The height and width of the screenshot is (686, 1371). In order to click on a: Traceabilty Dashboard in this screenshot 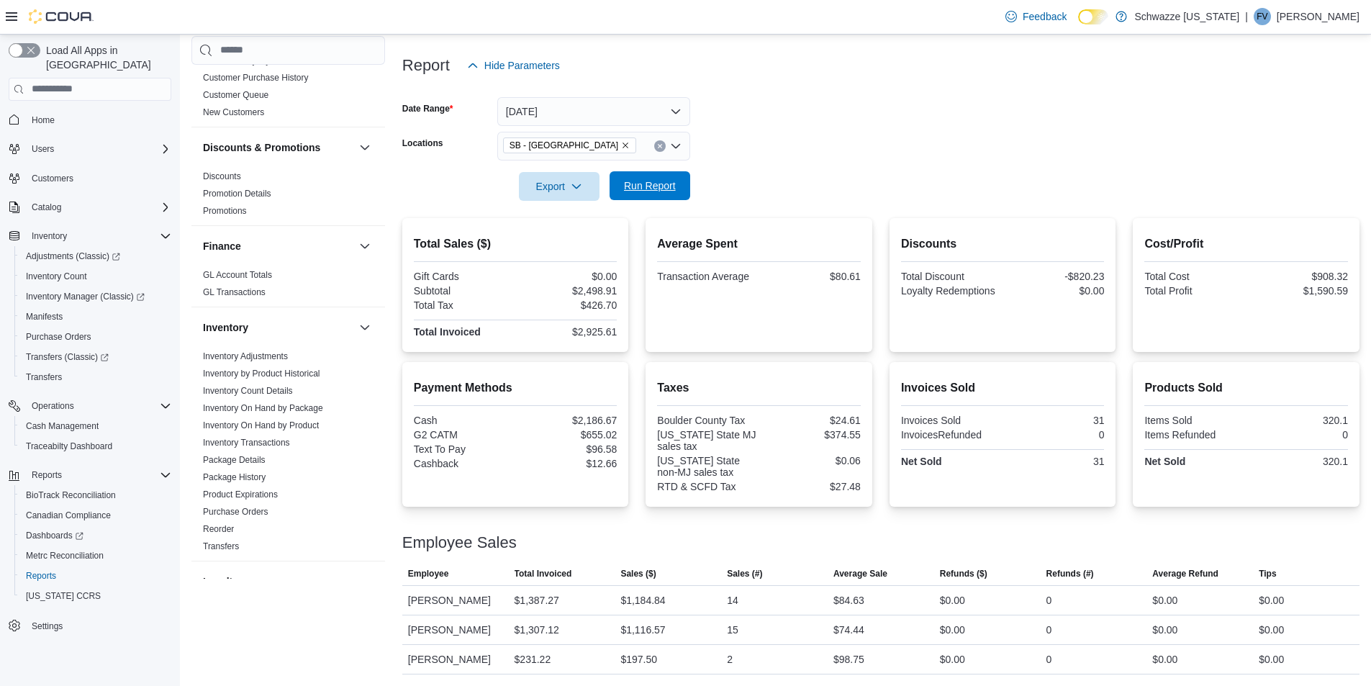, I will do `click(69, 446)`.